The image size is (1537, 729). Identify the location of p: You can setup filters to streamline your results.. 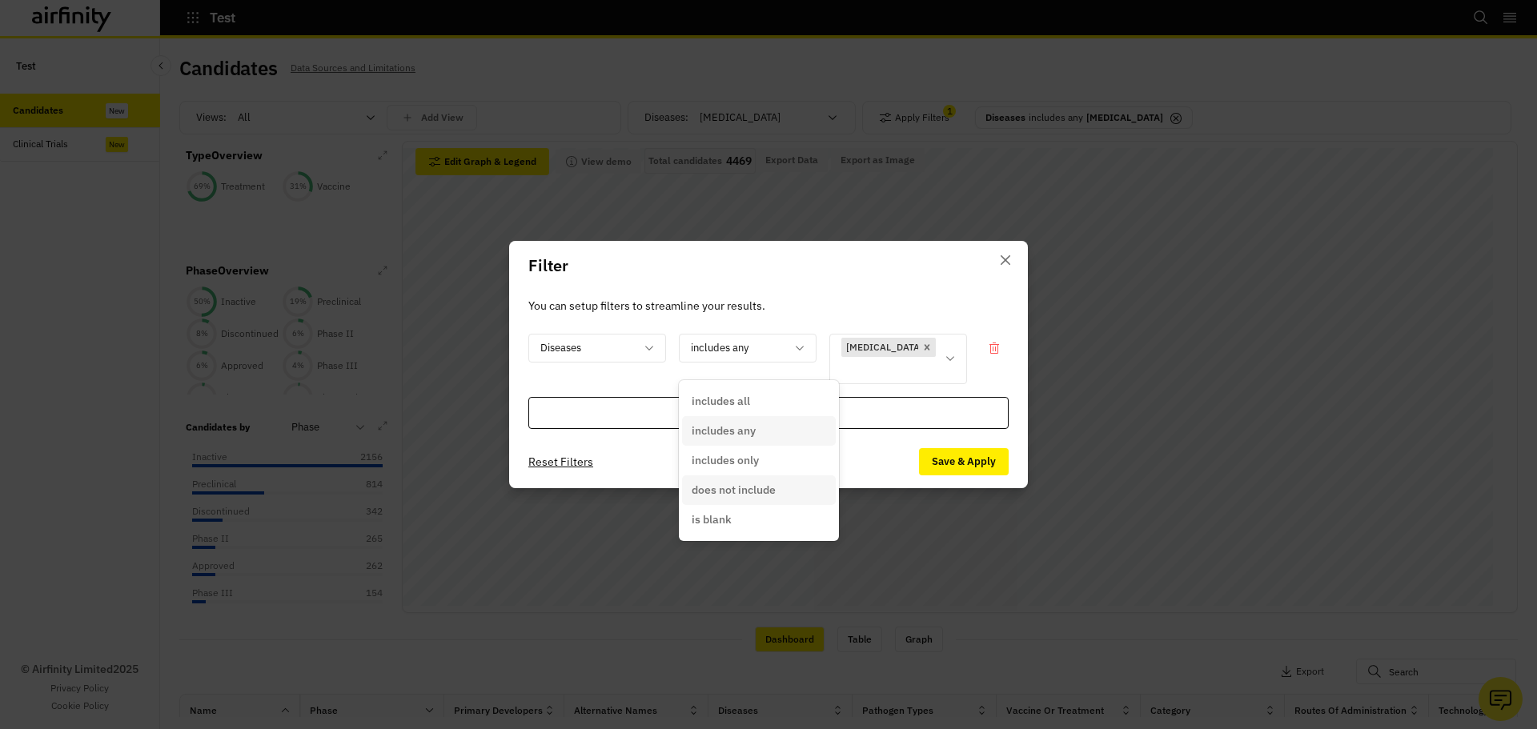
(768, 306).